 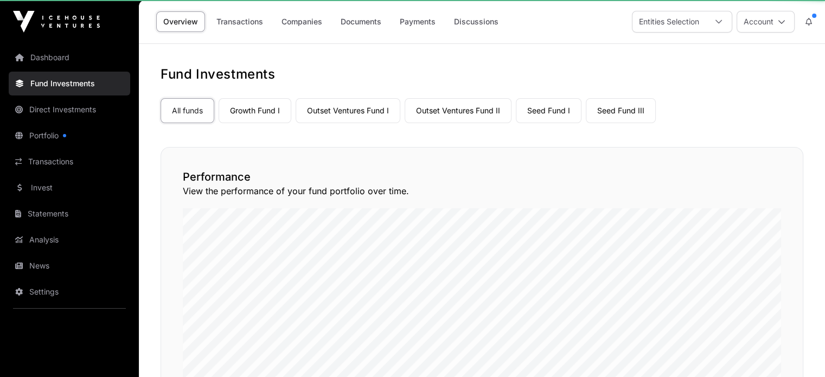 What do you see at coordinates (69, 214) in the screenshot?
I see `a: Statements` at bounding box center [69, 214].